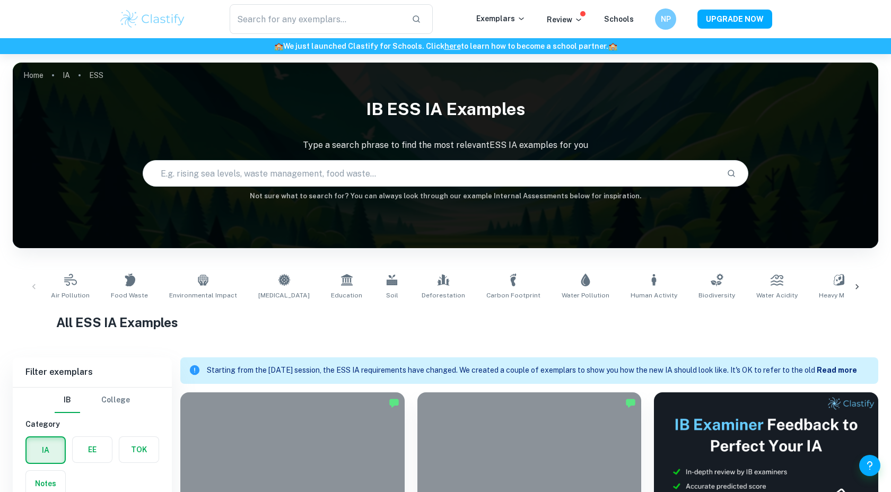 The image size is (891, 492). What do you see at coordinates (66, 75) in the screenshot?
I see `a: IA` at bounding box center [66, 75].